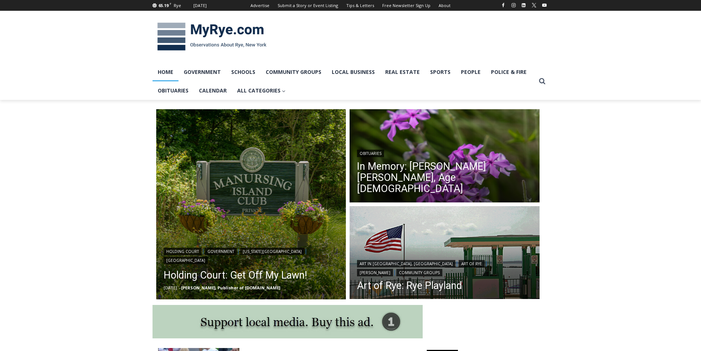  Describe the element at coordinates (444, 157) in the screenshot. I see `img: (PHOTO: Kim Eierman of EcoBeneficial designed and oversaw the installation of native plant beds f...` at that location.